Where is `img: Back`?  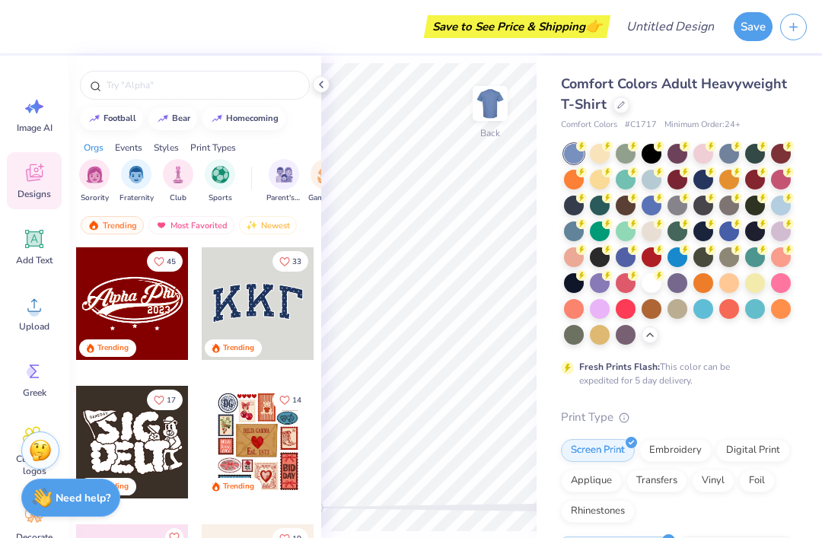 img: Back is located at coordinates (490, 104).